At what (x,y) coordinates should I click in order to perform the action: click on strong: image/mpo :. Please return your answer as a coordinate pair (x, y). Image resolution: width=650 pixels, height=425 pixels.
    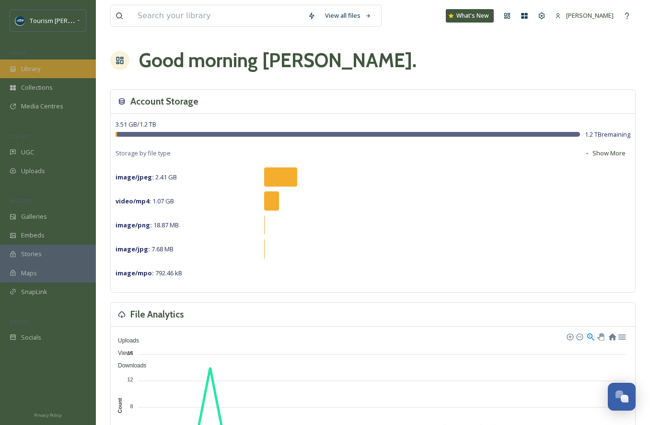
    Looking at the image, I should click on (135, 273).